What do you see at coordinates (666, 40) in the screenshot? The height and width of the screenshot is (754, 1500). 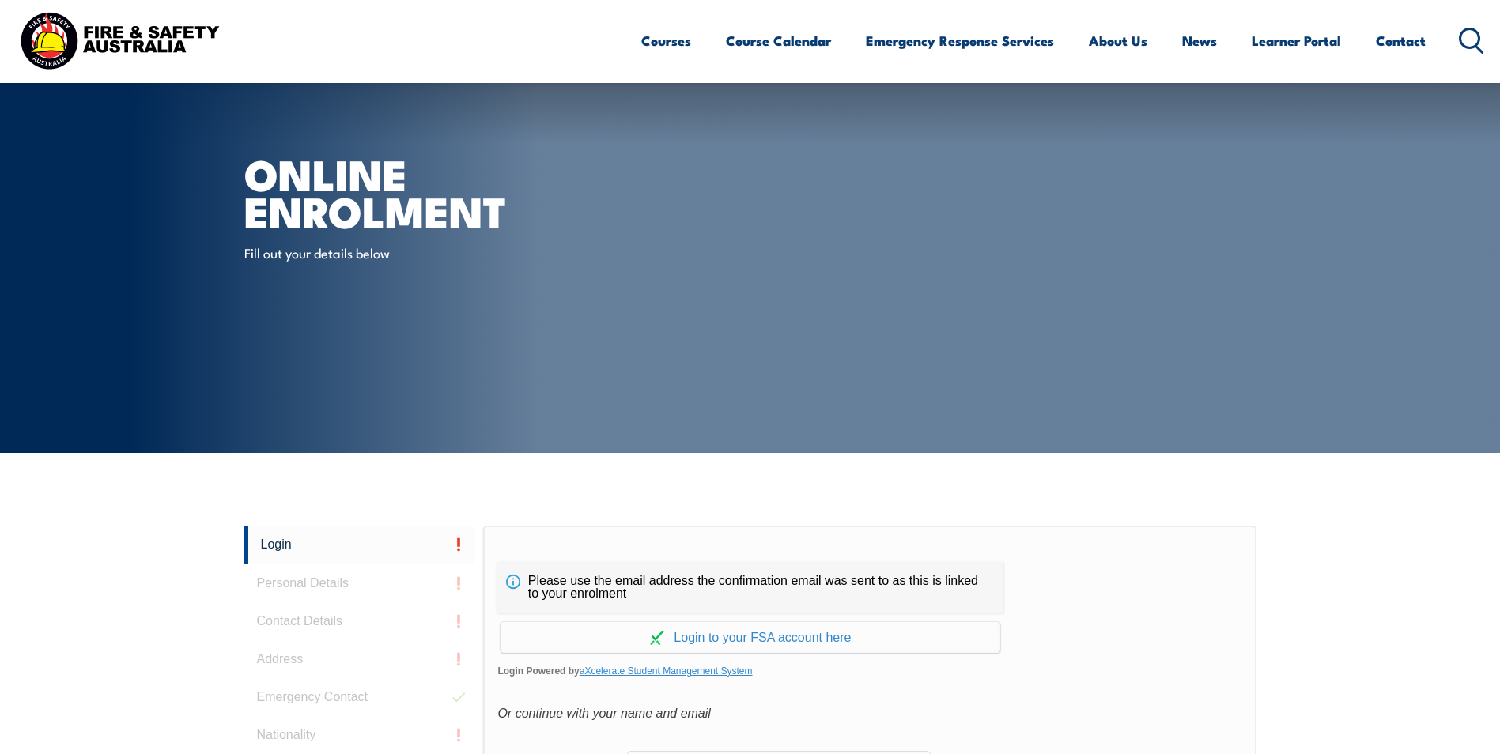 I see `a: Courses` at bounding box center [666, 40].